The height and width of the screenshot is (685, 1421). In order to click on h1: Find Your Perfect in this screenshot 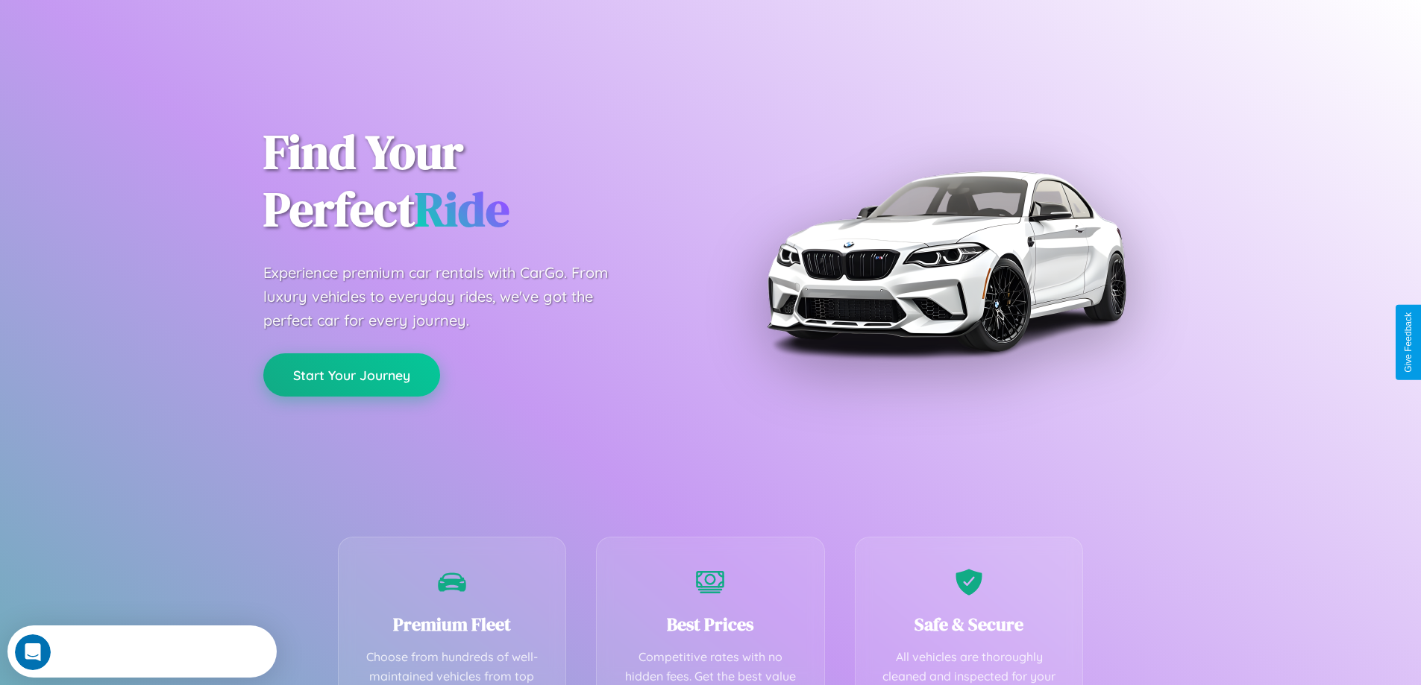, I will do `click(476, 181)`.